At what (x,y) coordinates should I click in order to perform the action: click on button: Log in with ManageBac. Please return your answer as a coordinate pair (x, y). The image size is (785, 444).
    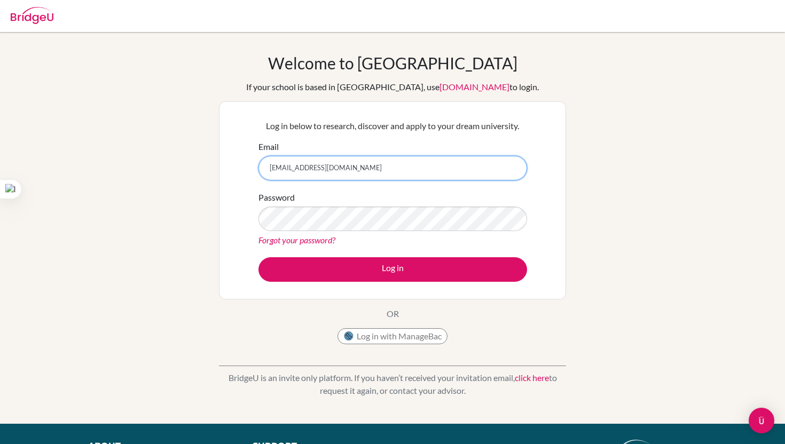
    Looking at the image, I should click on (393, 336).